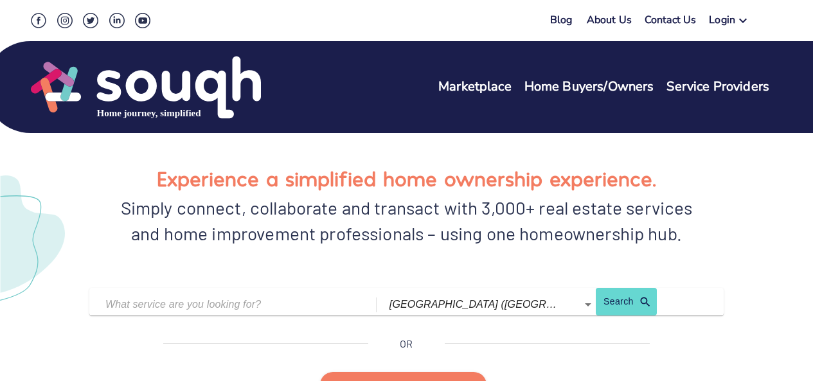 This screenshot has width=813, height=381. I want to click on img: LinkedIn Social Icon, so click(117, 21).